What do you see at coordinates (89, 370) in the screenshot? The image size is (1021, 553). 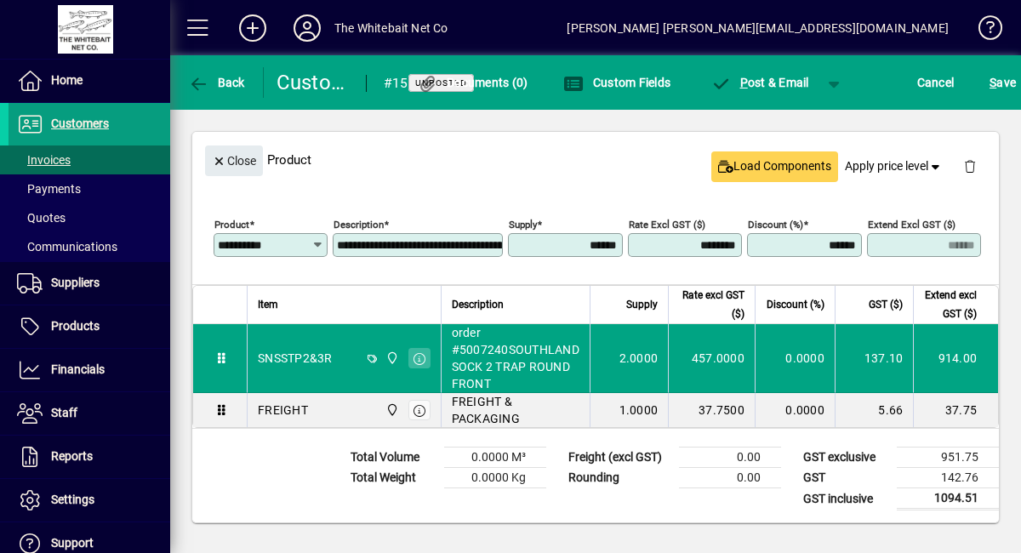 I see `a: Financials` at bounding box center [89, 370].